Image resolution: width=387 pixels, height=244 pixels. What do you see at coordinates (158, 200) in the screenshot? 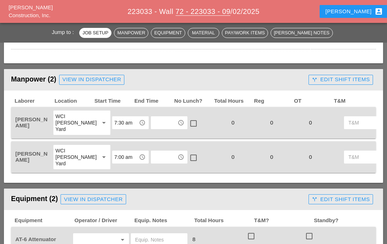
I see `div: Equipment (2)` at bounding box center [158, 200].